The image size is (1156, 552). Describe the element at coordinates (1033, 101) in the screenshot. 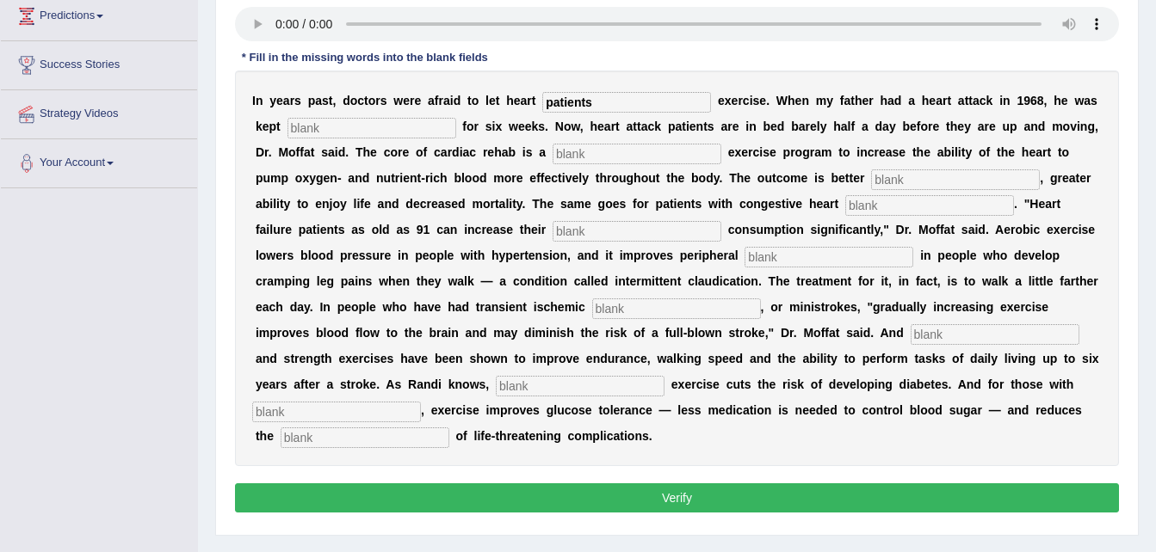

I see `b: 6` at that location.